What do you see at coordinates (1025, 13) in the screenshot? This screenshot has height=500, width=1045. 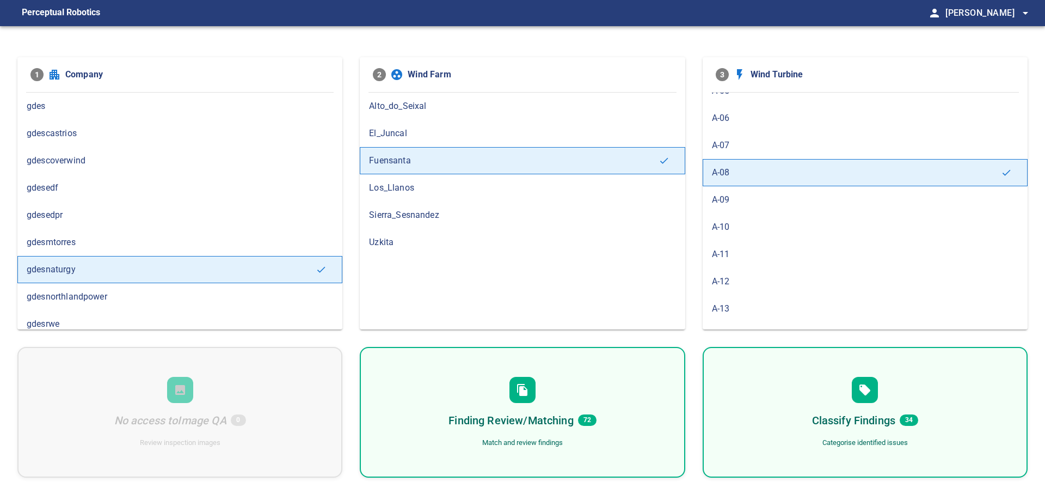 I see `span: arrow_drop_down` at bounding box center [1025, 13].